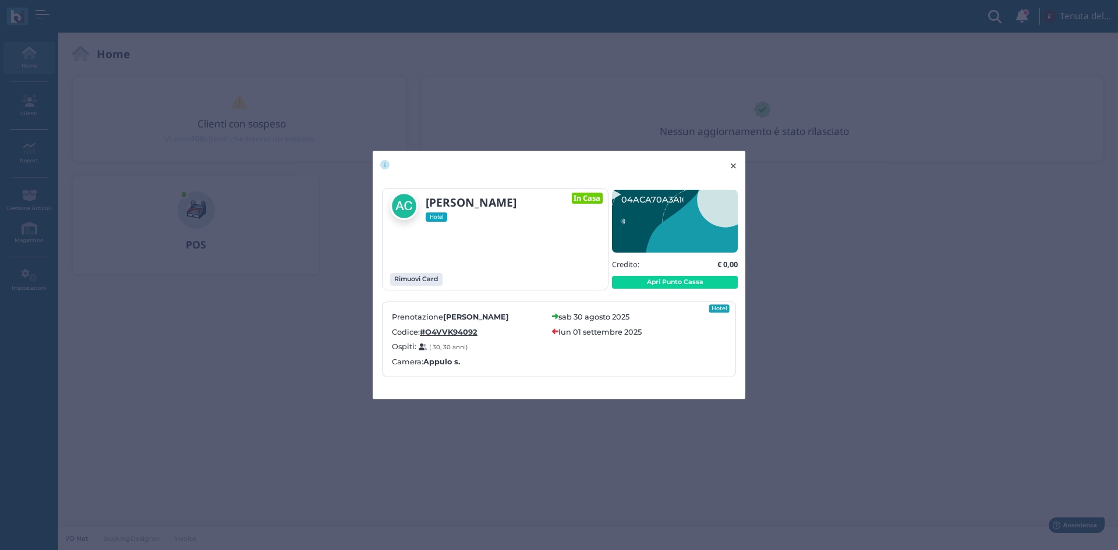 The height and width of the screenshot is (550, 1118). I want to click on text: 04ACA70A3A1690, so click(660, 200).